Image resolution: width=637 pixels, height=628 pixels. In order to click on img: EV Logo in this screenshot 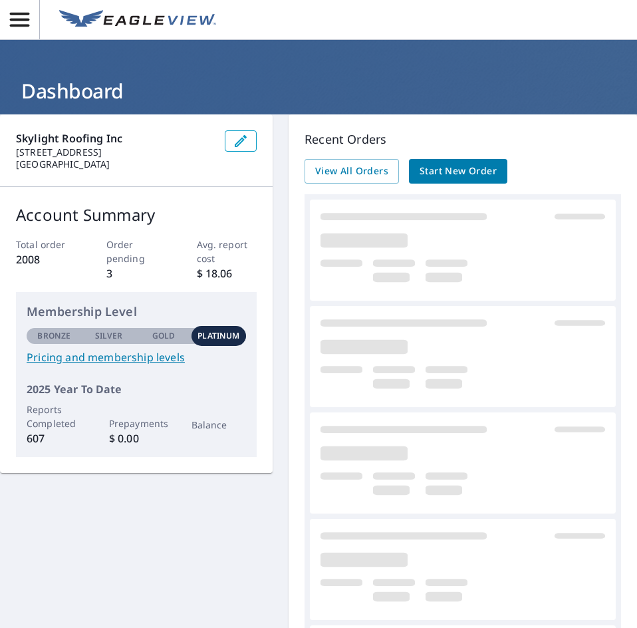, I will do `click(138, 20)`.